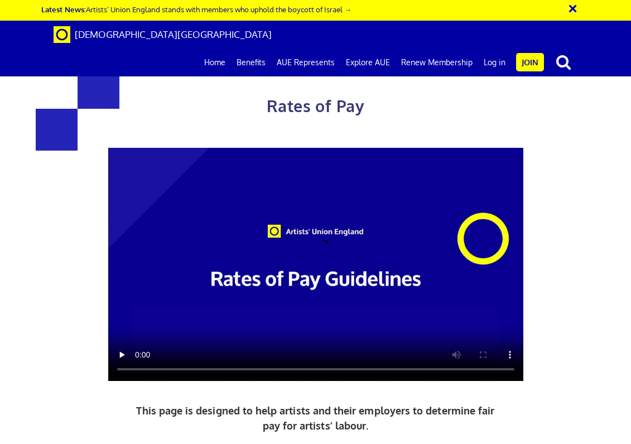 Image resolution: width=631 pixels, height=444 pixels. What do you see at coordinates (215, 62) in the screenshot?
I see `a: Home` at bounding box center [215, 62].